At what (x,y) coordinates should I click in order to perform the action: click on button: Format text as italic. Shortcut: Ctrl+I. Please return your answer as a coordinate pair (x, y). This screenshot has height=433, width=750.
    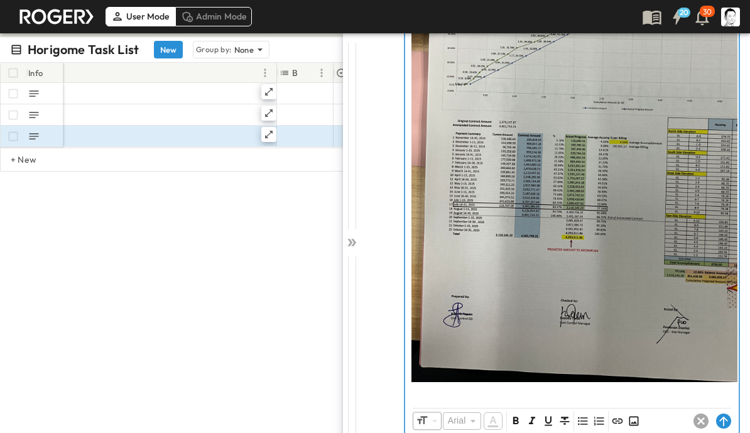
    Looking at the image, I should click on (532, 421).